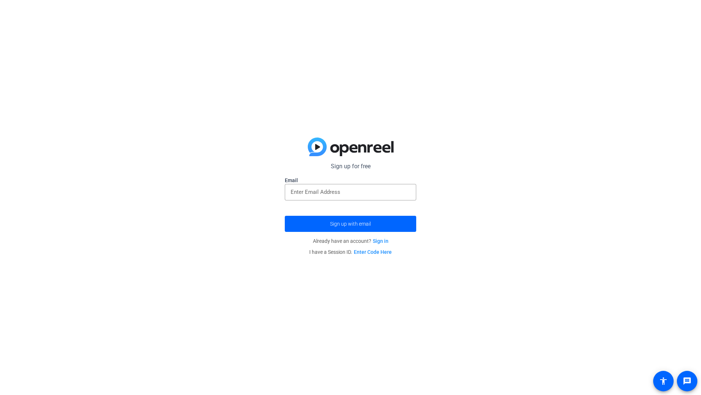  What do you see at coordinates (351, 192) in the screenshot?
I see `input: Enter Email Address` at bounding box center [351, 192].